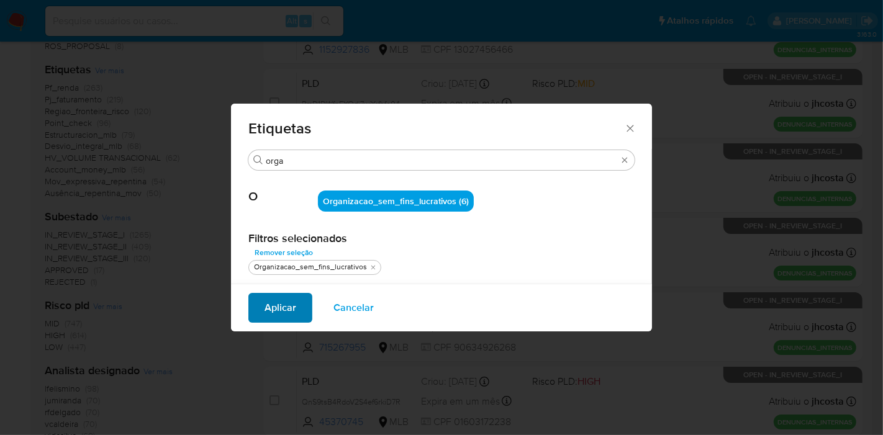  Describe the element at coordinates (436, 129) in the screenshot. I see `span: Etiquetas` at that location.